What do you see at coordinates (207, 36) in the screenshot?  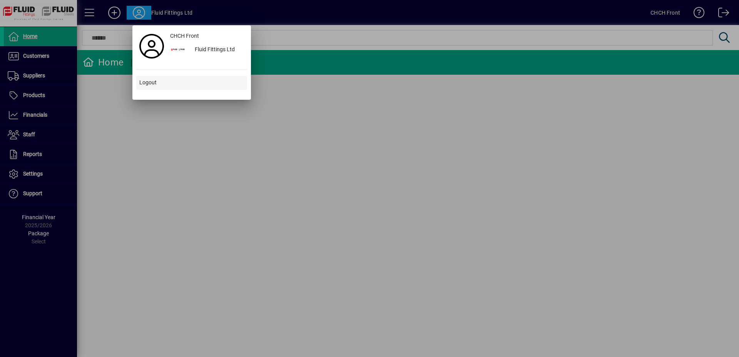 I see `a: CHCH Front` at bounding box center [207, 36].